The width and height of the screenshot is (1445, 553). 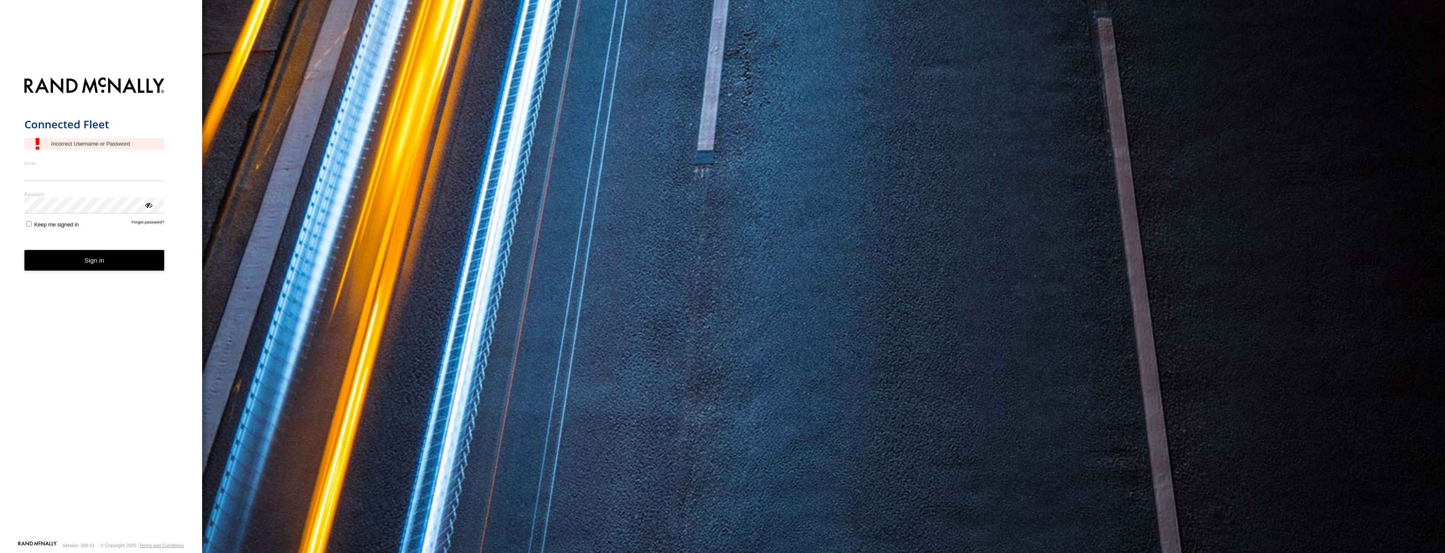 I want to click on form: main, so click(x=101, y=307).